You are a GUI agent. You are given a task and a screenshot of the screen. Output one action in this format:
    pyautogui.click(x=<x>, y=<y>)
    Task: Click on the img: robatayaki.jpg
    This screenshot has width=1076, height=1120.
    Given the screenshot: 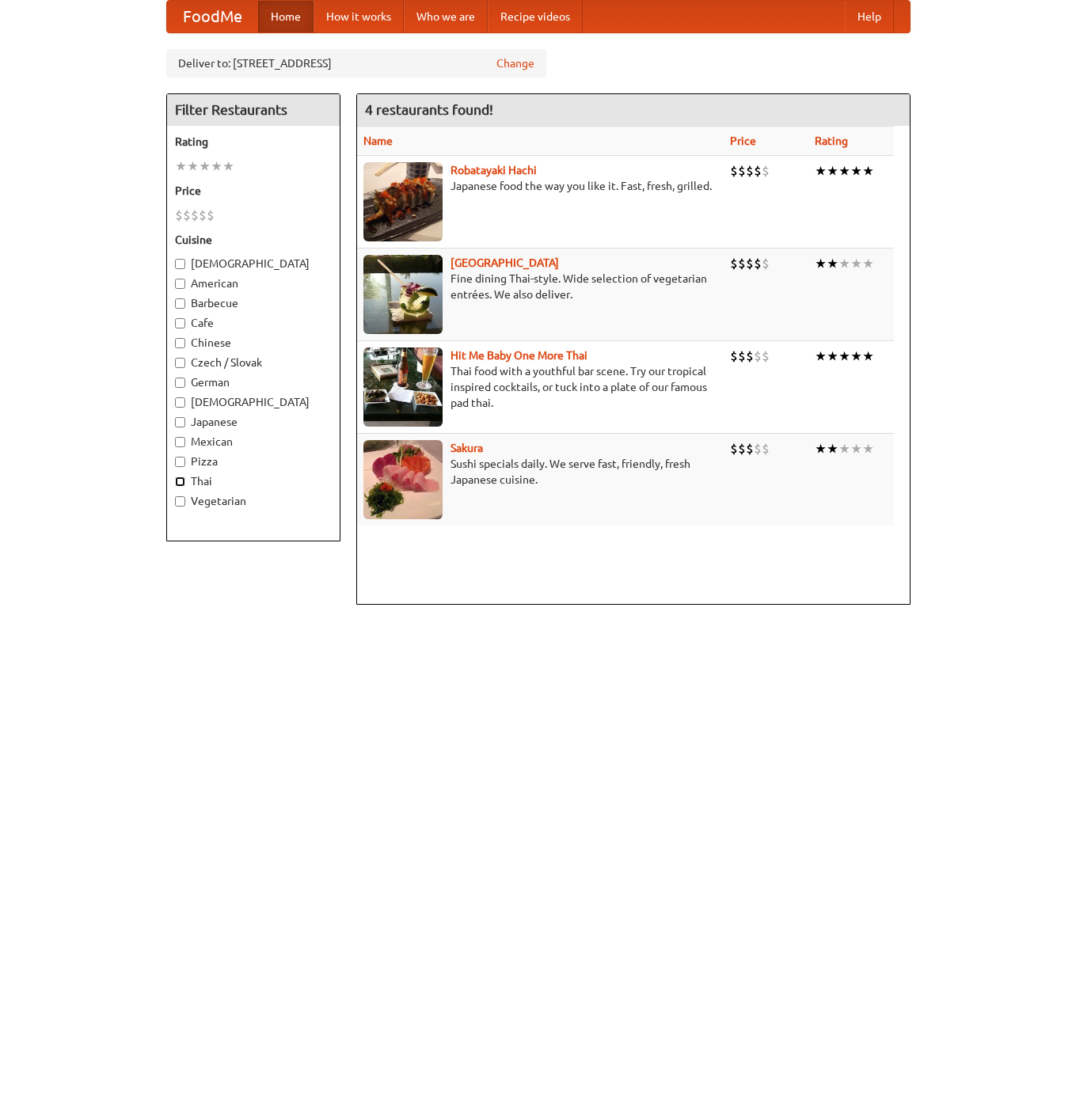 What is the action you would take?
    pyautogui.click(x=403, y=201)
    